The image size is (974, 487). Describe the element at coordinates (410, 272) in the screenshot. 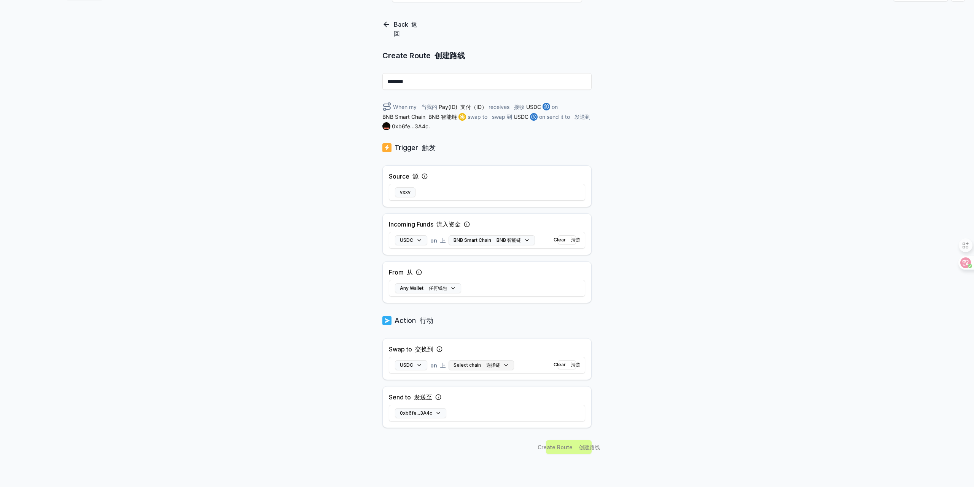

I see `font: 从` at that location.